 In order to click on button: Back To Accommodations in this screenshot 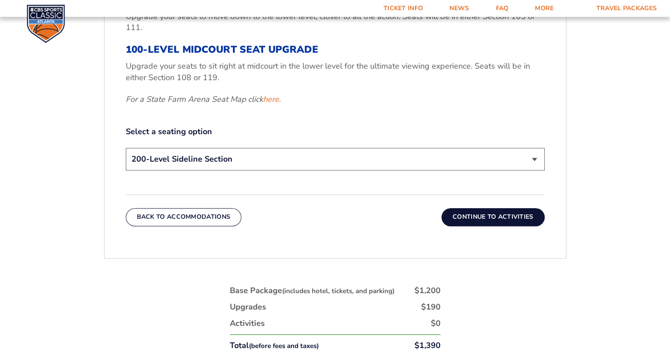, I will do `click(184, 217)`.